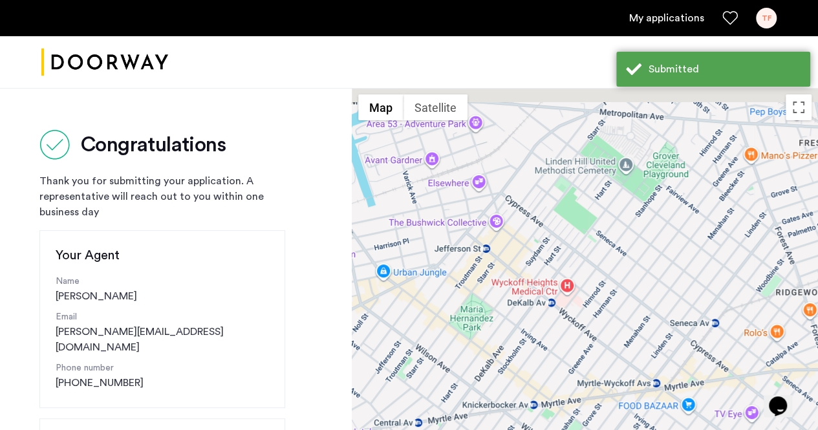 The width and height of the screenshot is (818, 430). What do you see at coordinates (162, 256) in the screenshot?
I see `h3: Your Agent` at bounding box center [162, 256].